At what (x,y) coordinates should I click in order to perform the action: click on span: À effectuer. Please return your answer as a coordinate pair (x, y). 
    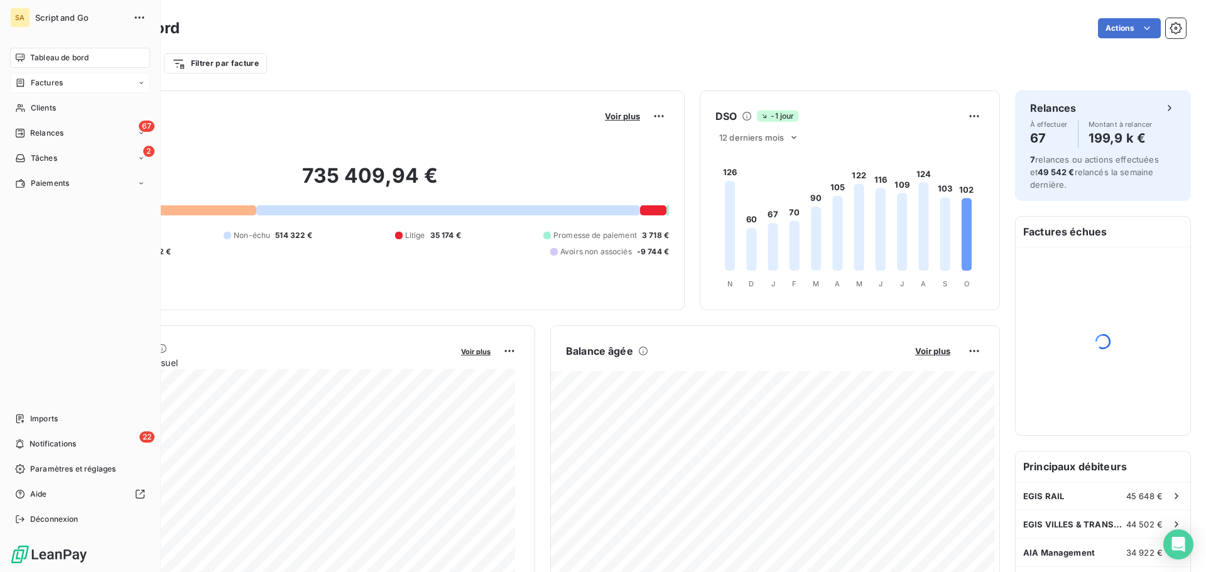
    Looking at the image, I should click on (1049, 124).